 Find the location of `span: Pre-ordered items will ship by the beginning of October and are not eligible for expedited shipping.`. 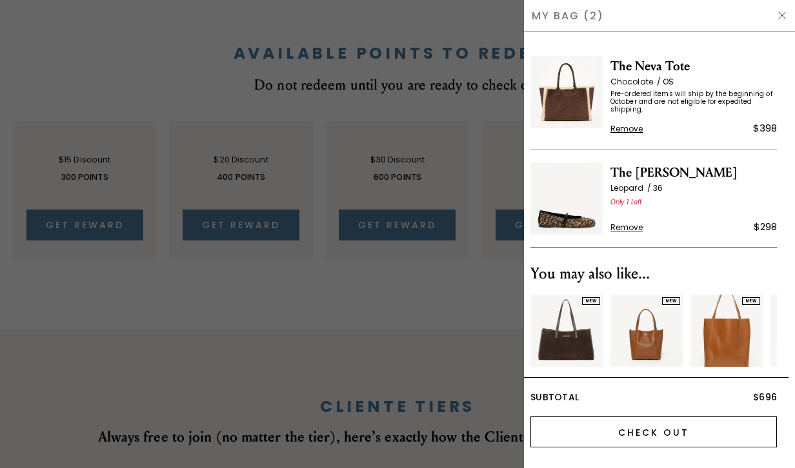

span: Pre-ordered items will ship by the beginning of October and are not eligible for expedited shipping. is located at coordinates (693, 102).